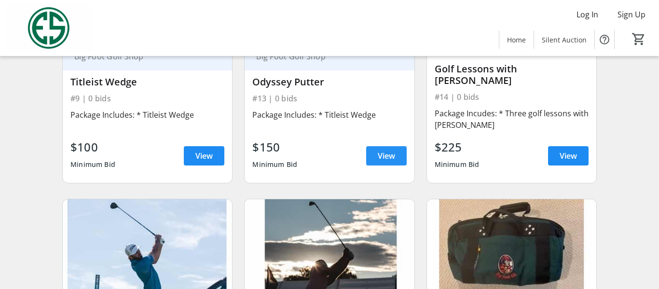 Image resolution: width=659 pixels, height=289 pixels. What do you see at coordinates (457, 147) in the screenshot?
I see `div: $225` at bounding box center [457, 147].